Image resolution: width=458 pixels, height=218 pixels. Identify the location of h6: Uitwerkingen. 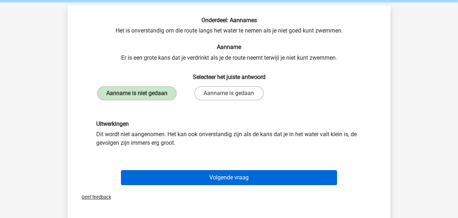
(229, 124).